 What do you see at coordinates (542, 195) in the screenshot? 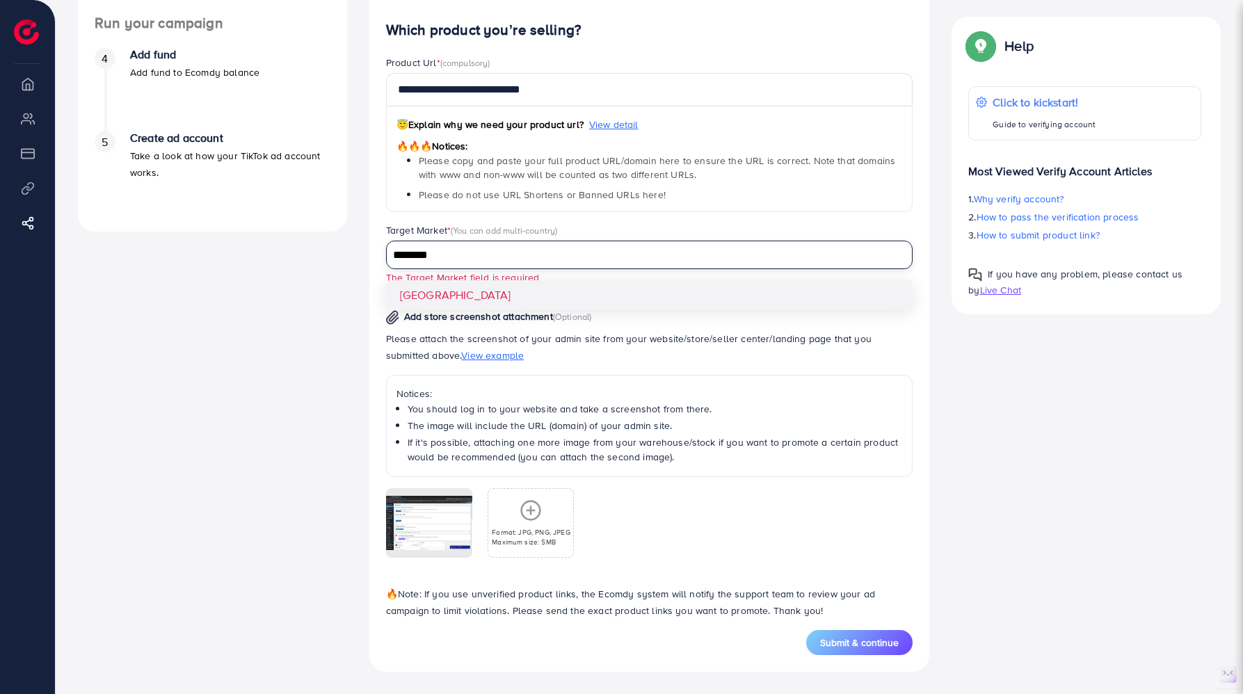
I see `span: Please do not use URL Shortens or Banned URLs here!` at bounding box center [542, 195].